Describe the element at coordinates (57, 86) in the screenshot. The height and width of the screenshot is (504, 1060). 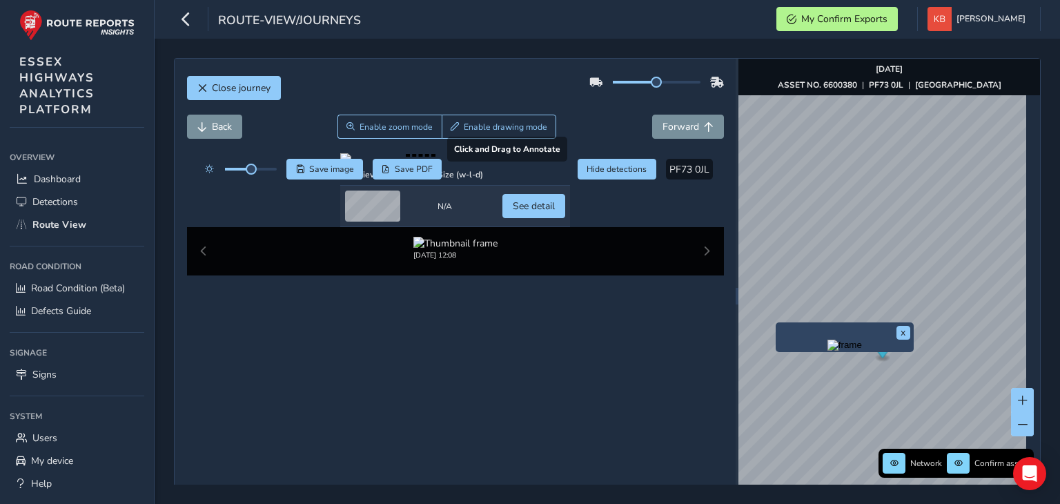
I see `span: ESSEX HIGHWAYS ANALYTICS PLATFORM` at that location.